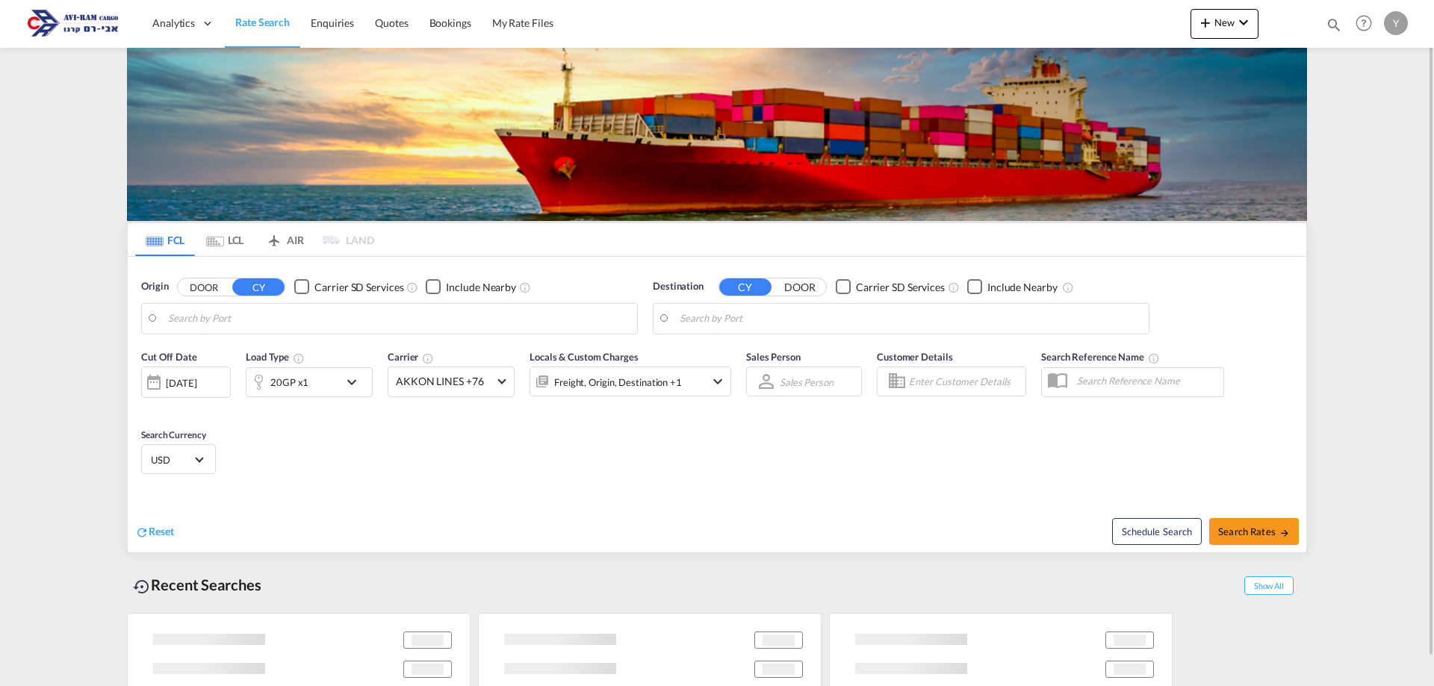 The width and height of the screenshot is (1434, 686). Describe the element at coordinates (1100, 357) in the screenshot. I see `span: Search Reference Name` at that location.